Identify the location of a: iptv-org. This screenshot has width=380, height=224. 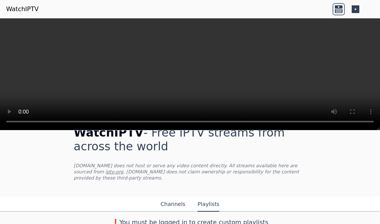
(114, 171).